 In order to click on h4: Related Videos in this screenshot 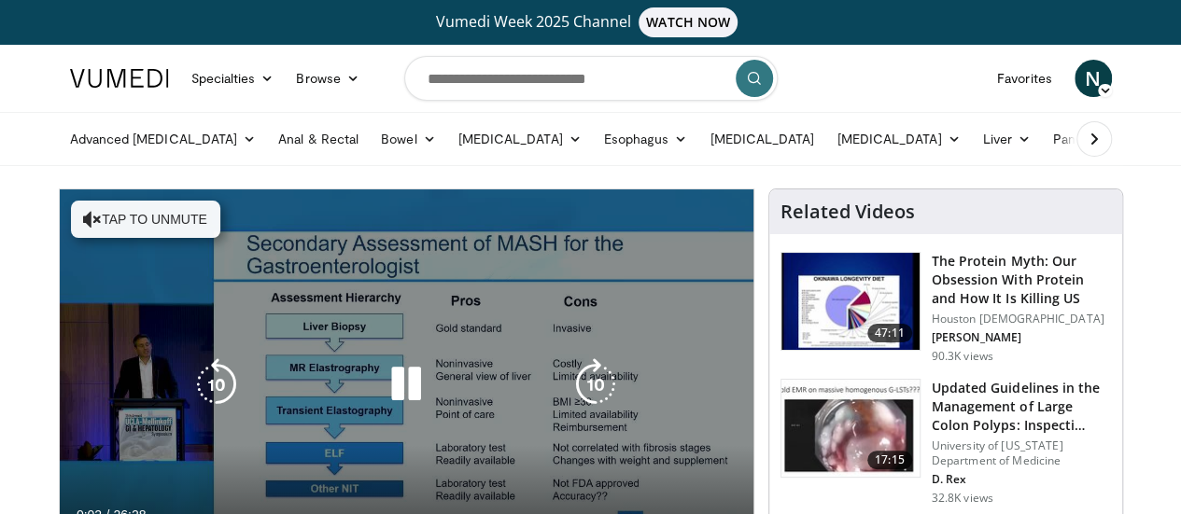, I will do `click(847, 212)`.